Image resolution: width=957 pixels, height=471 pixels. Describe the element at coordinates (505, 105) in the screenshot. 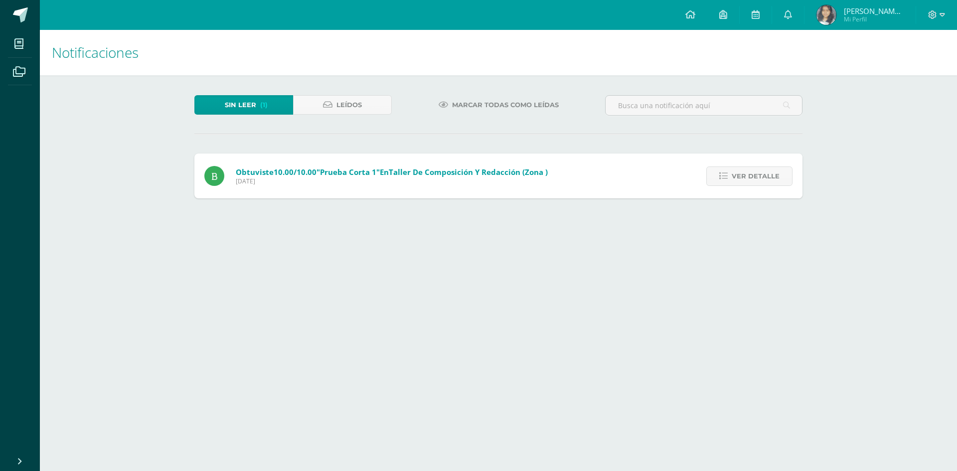

I see `span: Marcar todas como leídas` at that location.